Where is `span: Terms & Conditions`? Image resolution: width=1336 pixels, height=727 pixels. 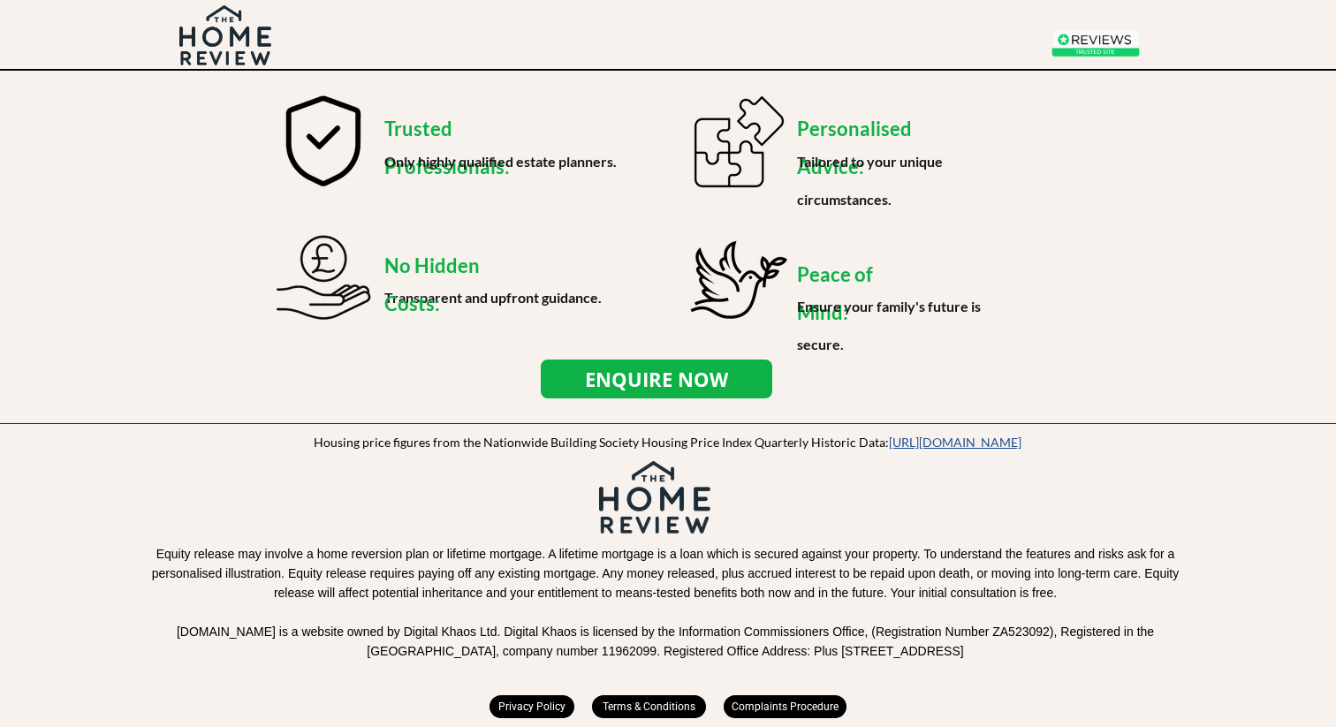 span: Terms & Conditions is located at coordinates (649, 707).